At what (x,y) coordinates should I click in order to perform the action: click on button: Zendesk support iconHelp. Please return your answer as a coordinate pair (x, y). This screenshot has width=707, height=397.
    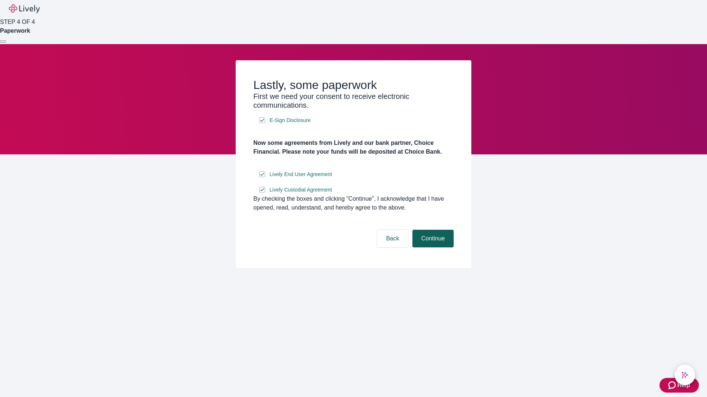
    Looking at the image, I should click on (679, 386).